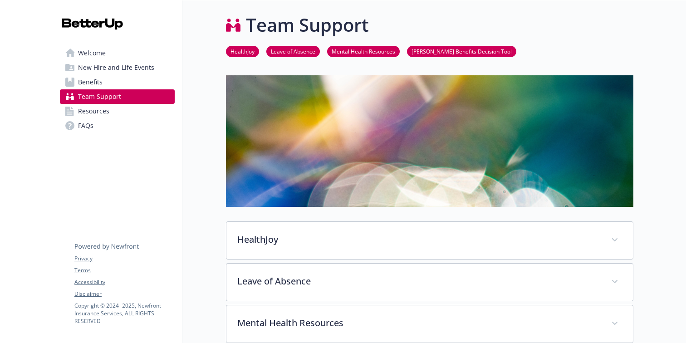 The height and width of the screenshot is (343, 686). Describe the element at coordinates (124, 282) in the screenshot. I see `a: Accessibility` at that location.